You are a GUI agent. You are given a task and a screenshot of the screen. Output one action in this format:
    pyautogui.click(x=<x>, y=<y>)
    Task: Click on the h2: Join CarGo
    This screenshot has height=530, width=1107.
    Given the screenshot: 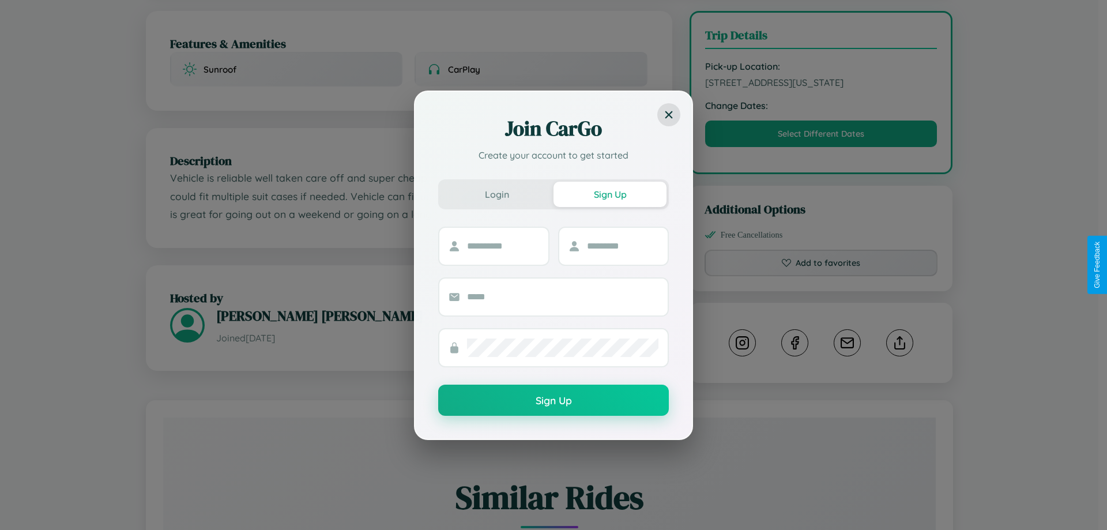 What is the action you would take?
    pyautogui.click(x=553, y=129)
    